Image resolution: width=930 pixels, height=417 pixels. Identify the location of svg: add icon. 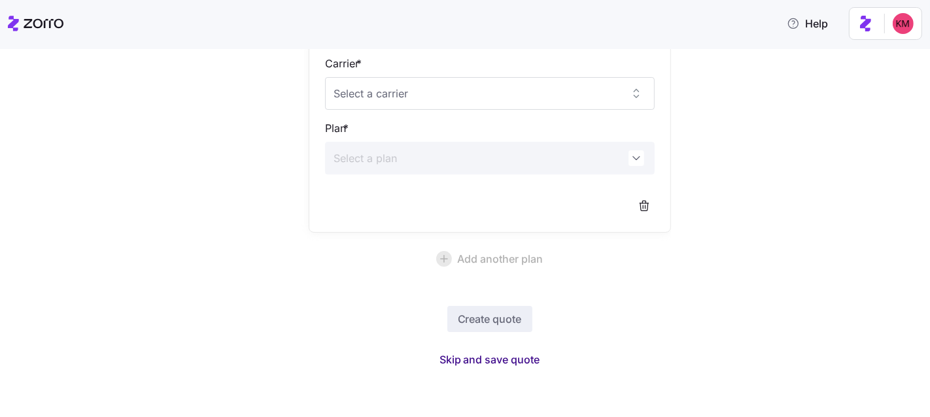
(444, 259).